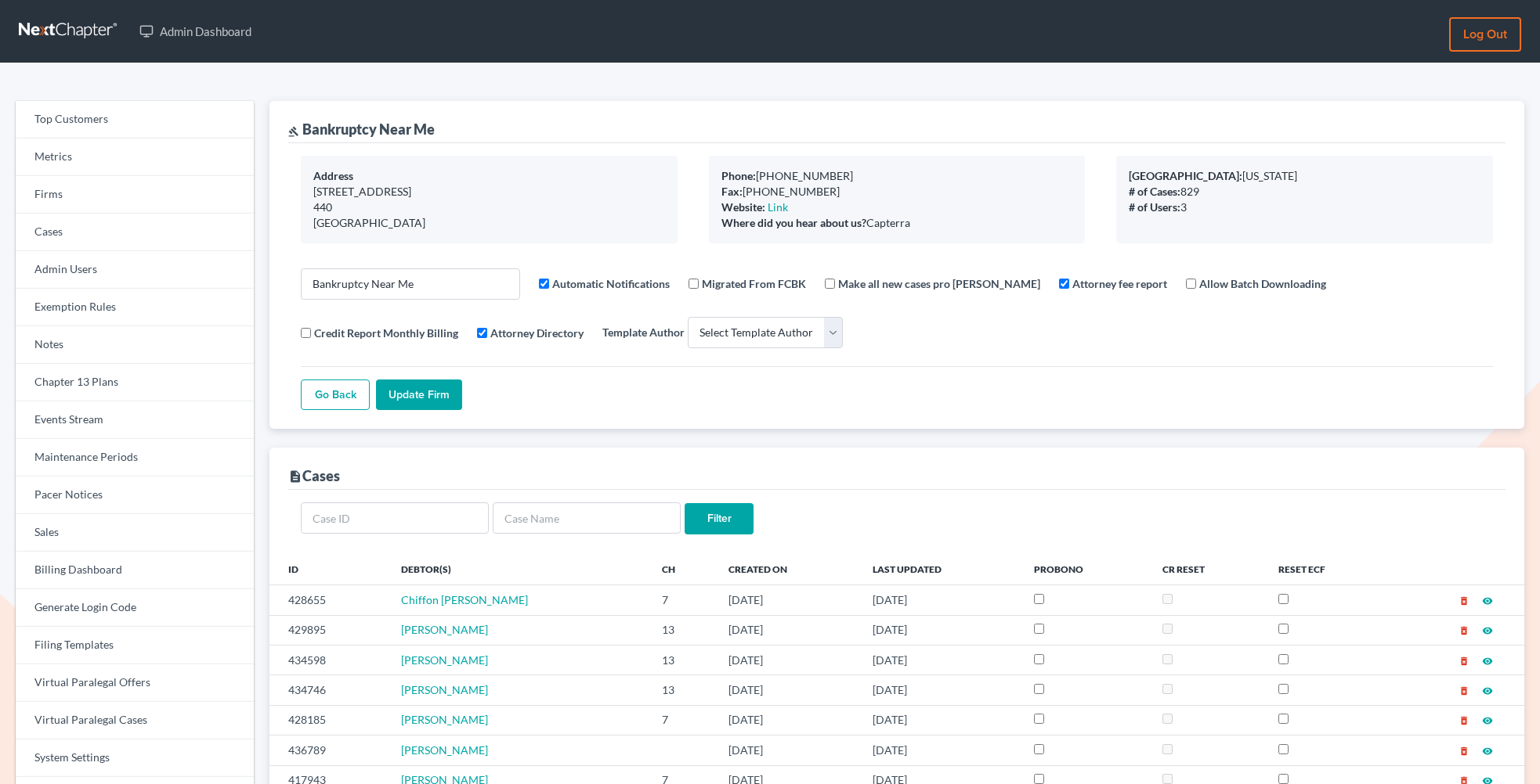 The width and height of the screenshot is (1540, 784). I want to click on div: 829, so click(1304, 192).